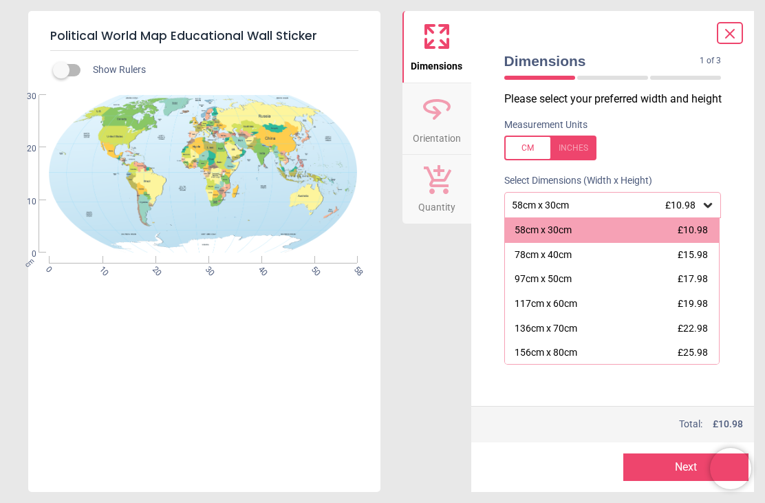  What do you see at coordinates (30, 263) in the screenshot?
I see `span: cm` at bounding box center [30, 263].